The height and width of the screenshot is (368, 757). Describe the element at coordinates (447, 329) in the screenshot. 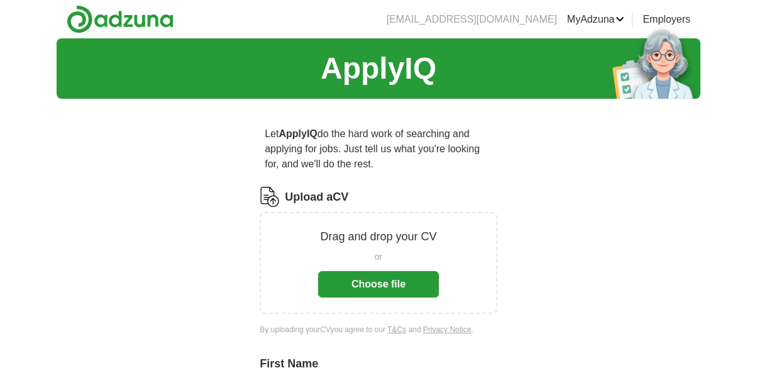

I see `a: Privacy Notice` at that location.